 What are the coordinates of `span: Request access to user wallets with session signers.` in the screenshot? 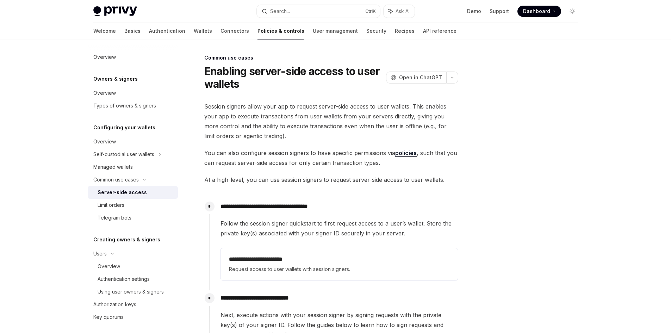 It's located at (339, 269).